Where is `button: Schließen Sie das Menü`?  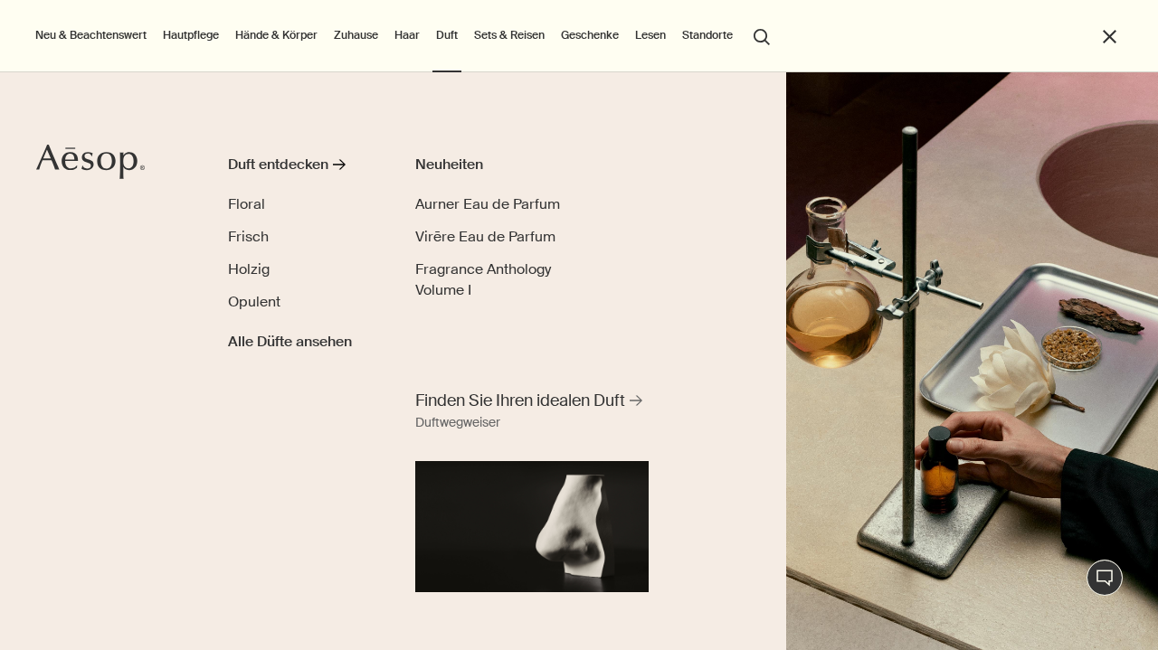
button: Schließen Sie das Menü is located at coordinates (1109, 36).